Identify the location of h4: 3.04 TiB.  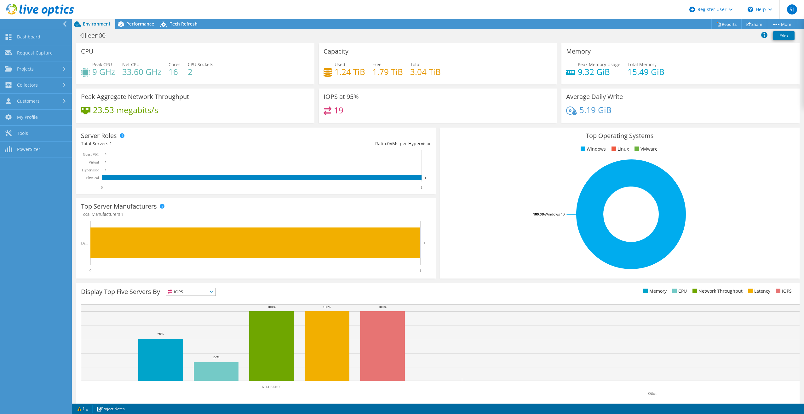
(425, 72).